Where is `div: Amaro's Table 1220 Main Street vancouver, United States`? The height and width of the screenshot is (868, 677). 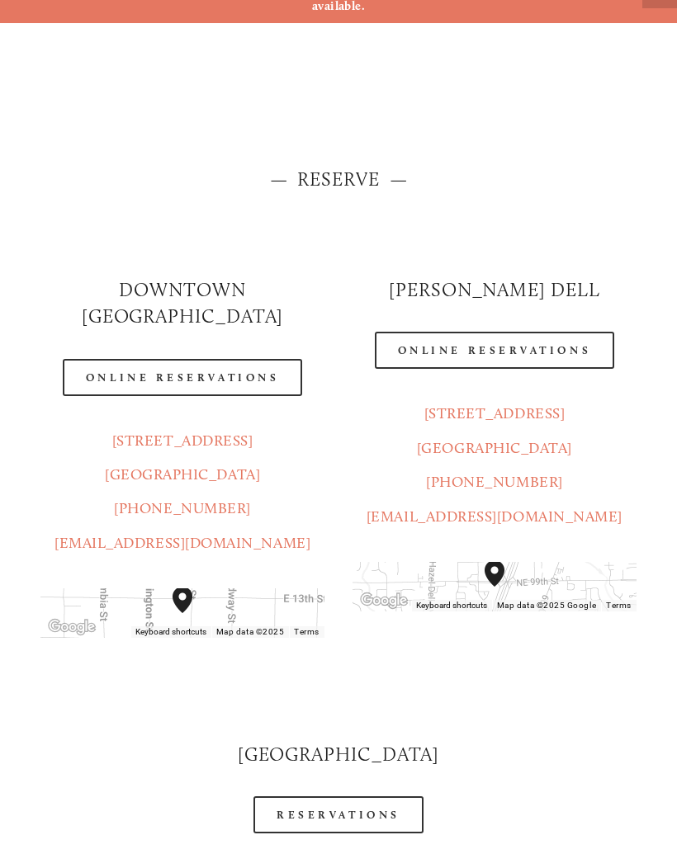
div: Amaro's Table 1220 Main Street vancouver, United States is located at coordinates (192, 613).